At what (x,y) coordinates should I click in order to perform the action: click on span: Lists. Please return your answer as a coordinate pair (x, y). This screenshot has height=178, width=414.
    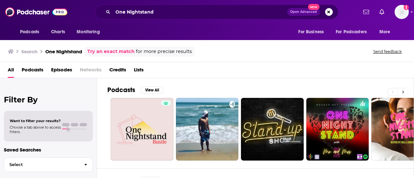
    Looking at the image, I should click on (139, 71).